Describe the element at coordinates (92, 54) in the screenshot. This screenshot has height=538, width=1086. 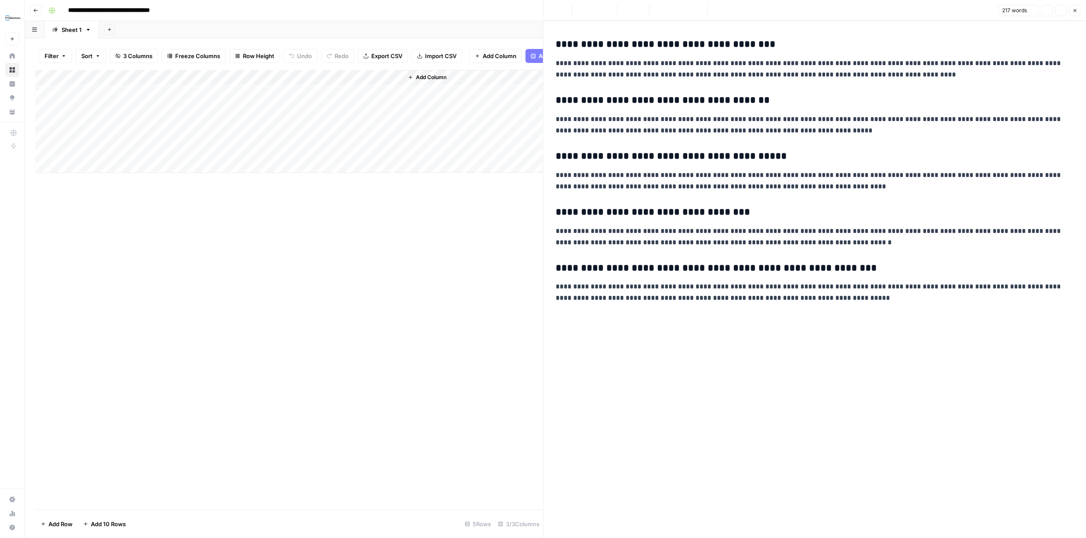
I see `img: tab_keywords_by_traffic_grey.svg` at that location.